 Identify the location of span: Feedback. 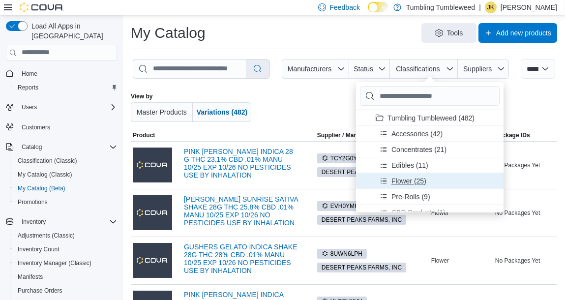
(345, 7).